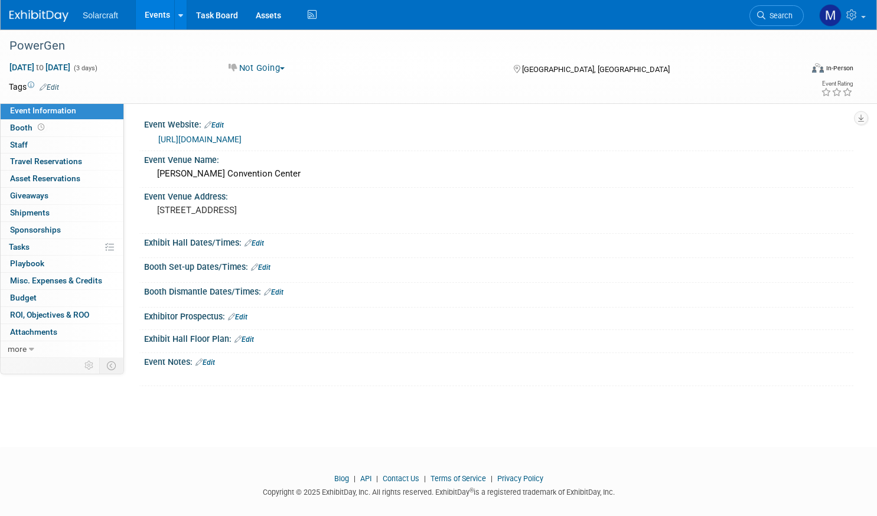 The image size is (877, 516). What do you see at coordinates (779, 15) in the screenshot?
I see `span: Search` at bounding box center [779, 15].